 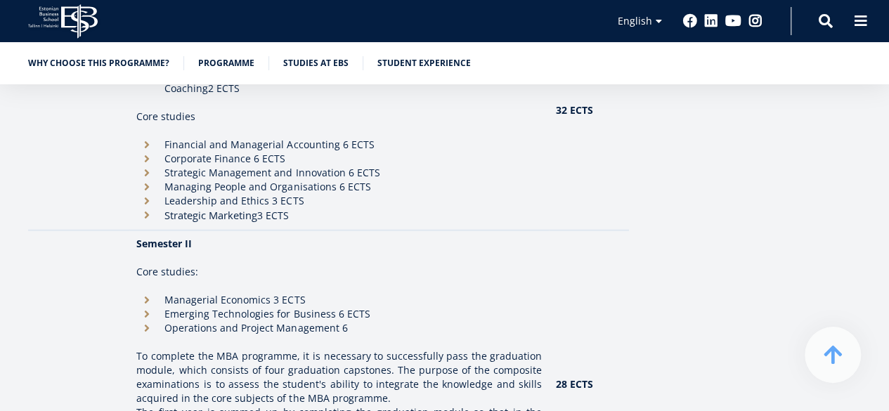 What do you see at coordinates (339, 145) in the screenshot?
I see `li: Financial and Managerial Accounting 6 ECTS` at bounding box center [339, 145].